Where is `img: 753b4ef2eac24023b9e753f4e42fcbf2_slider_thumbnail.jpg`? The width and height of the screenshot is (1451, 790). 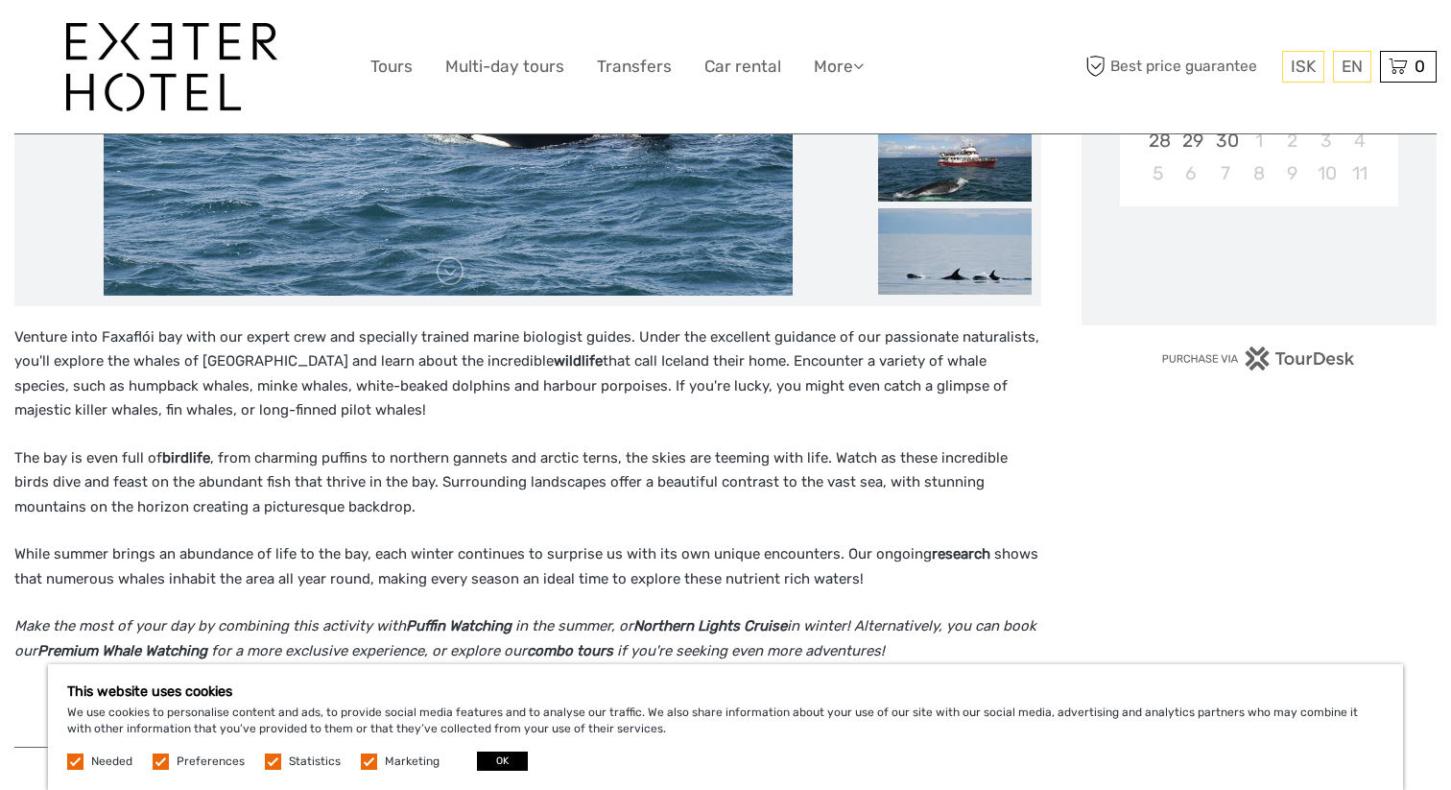
img: 753b4ef2eac24023b9e753f4e42fcbf2_slider_thumbnail.jpg is located at coordinates (955, 158).